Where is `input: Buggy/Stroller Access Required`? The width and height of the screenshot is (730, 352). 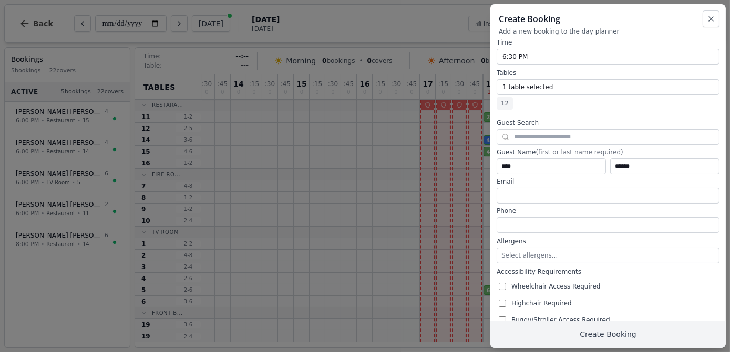
input: Buggy/Stroller Access Required is located at coordinates (502, 320).